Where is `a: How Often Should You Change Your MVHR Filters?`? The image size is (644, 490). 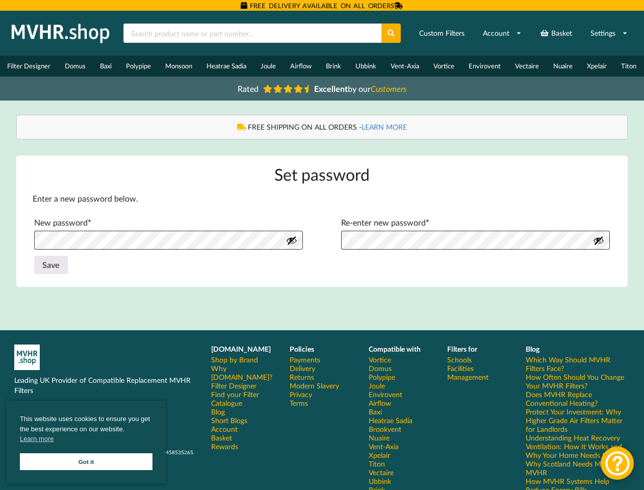
a: How Often Should You Change Your MVHR Filters? is located at coordinates (578, 381).